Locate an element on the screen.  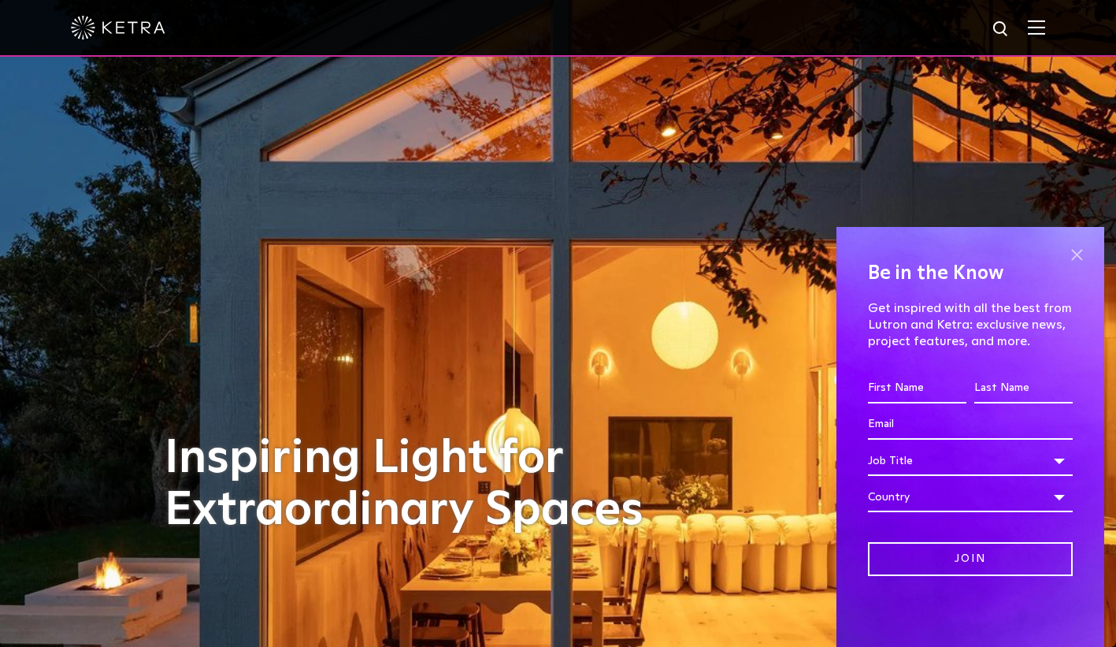
input: Last Name is located at coordinates (1023, 388).